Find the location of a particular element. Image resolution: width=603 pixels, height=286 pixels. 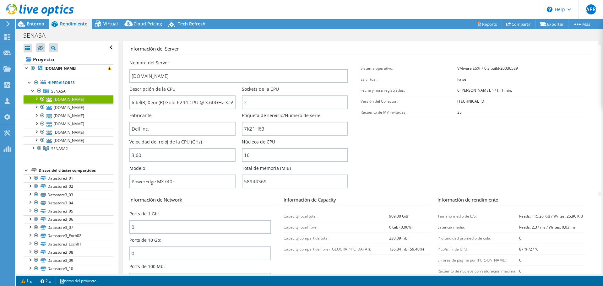

a: Más is located at coordinates (582, 24).